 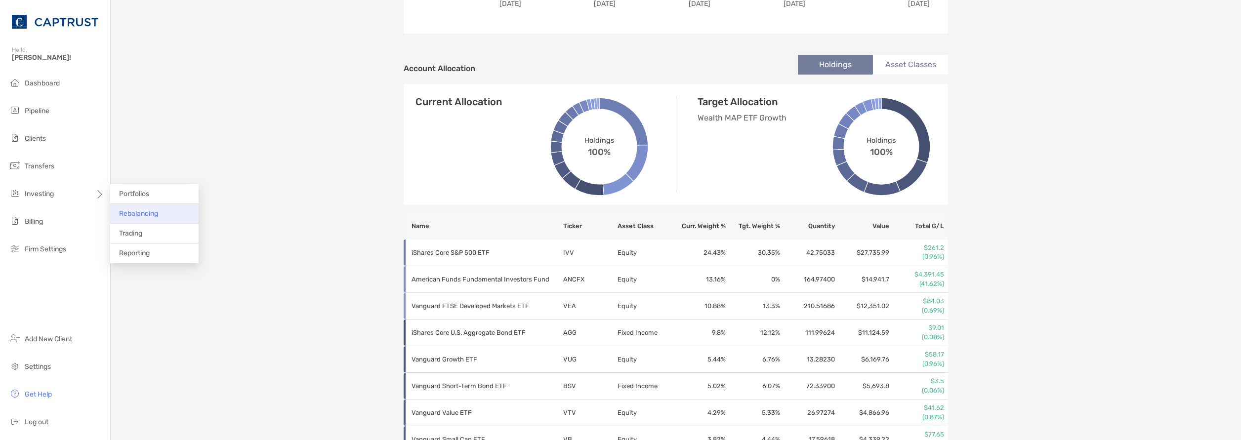 I want to click on td: $5,693.8, so click(x=863, y=386).